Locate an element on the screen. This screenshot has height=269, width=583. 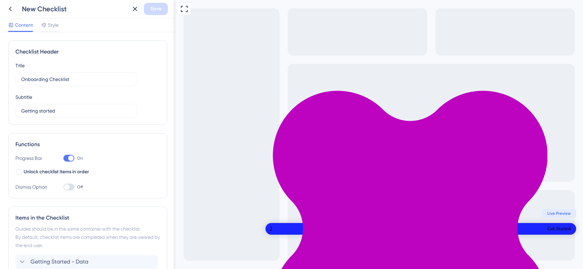
span: Style is located at coordinates (53, 25).